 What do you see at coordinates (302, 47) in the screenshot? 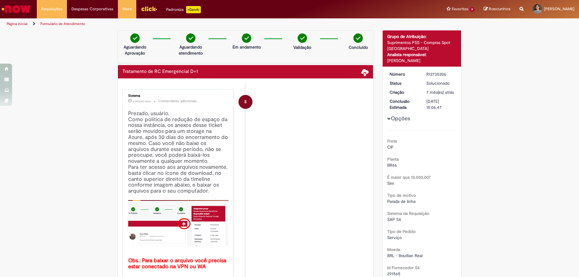
I see `p: Validação` at bounding box center [302, 47].